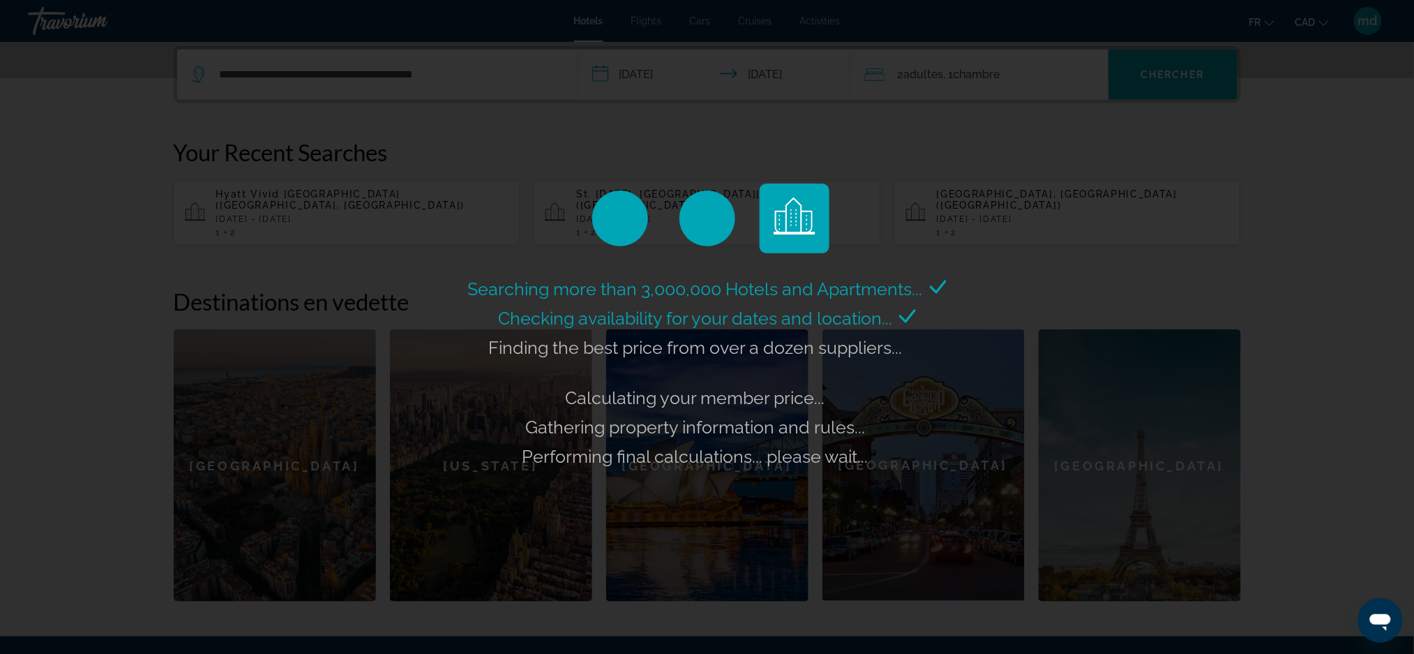  I want to click on span: Gathering property information and rules..., so click(695, 427).